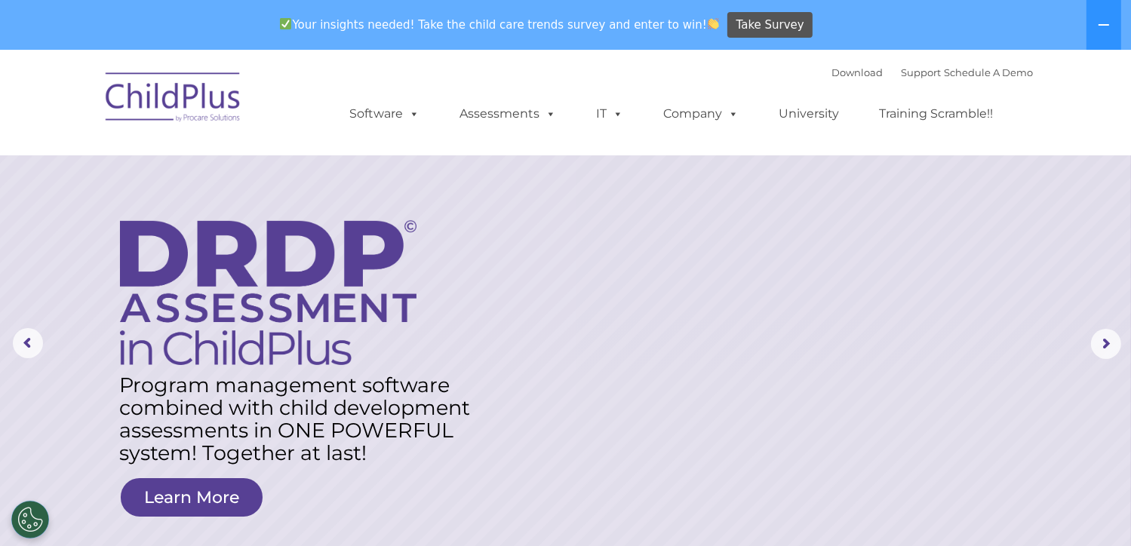  Describe the element at coordinates (232, 105) in the screenshot. I see `span: Last name` at that location.